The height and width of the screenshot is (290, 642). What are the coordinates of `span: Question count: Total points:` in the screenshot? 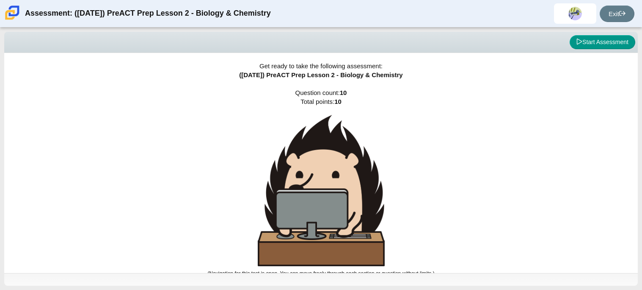 It's located at (321, 182).